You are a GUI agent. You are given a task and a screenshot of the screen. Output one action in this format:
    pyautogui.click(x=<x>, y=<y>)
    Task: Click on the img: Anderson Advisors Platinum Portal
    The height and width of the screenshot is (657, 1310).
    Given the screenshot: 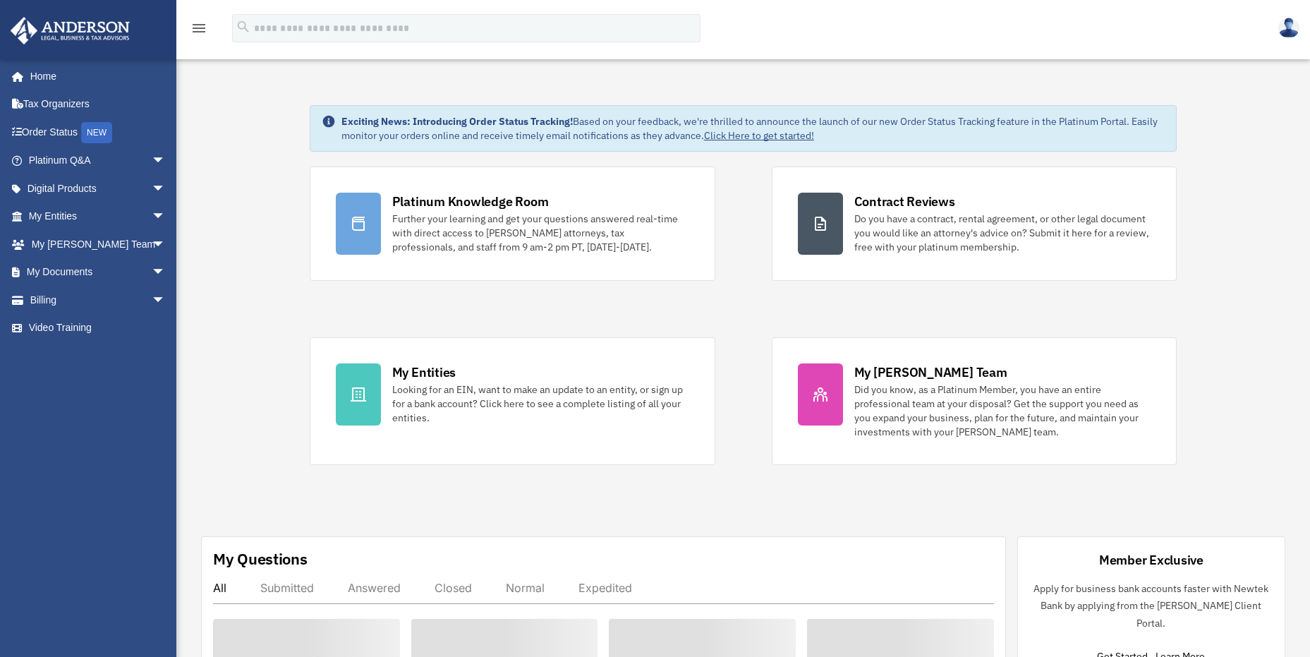 What is the action you would take?
    pyautogui.click(x=70, y=30)
    